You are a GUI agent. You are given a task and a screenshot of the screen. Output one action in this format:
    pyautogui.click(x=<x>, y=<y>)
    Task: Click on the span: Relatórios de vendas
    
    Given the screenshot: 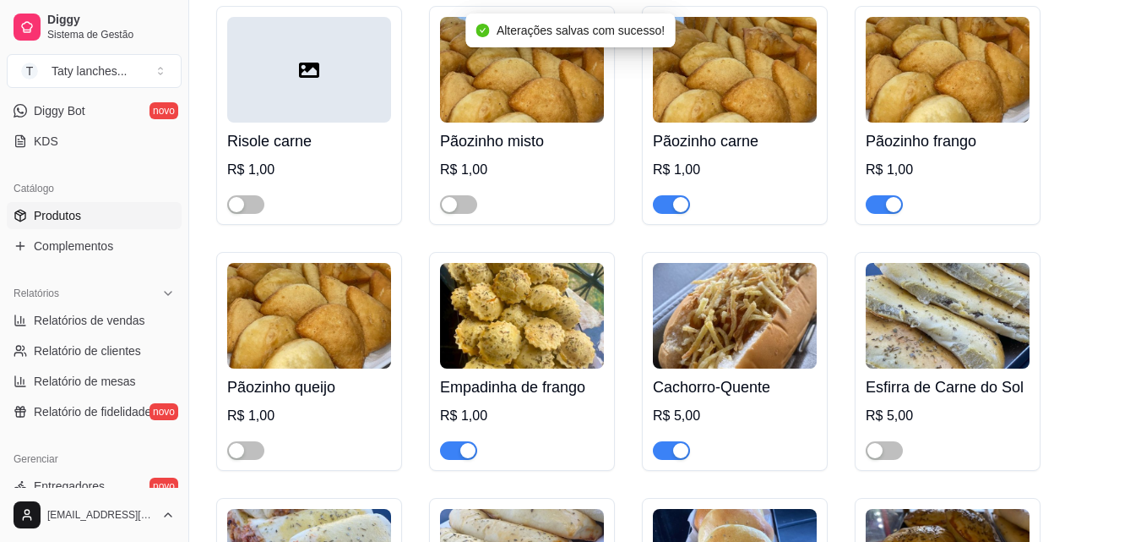 What is the action you would take?
    pyautogui.click(x=90, y=320)
    